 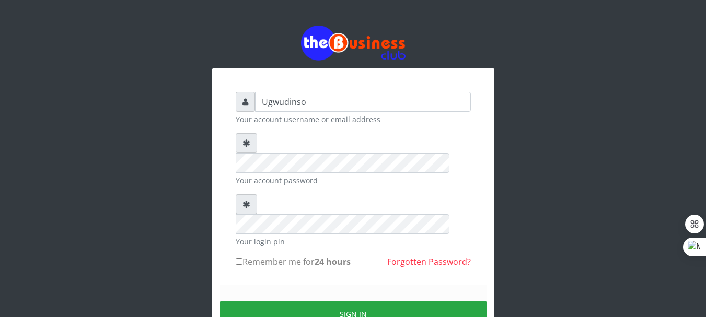 What do you see at coordinates (353, 119) in the screenshot?
I see `small: Your account username or email address` at bounding box center [353, 119].